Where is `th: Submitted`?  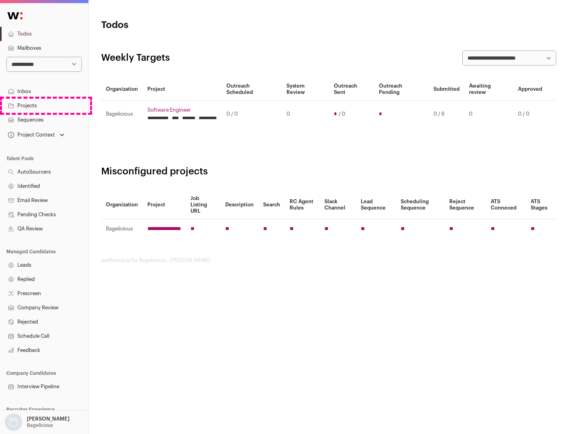
th: Submitted is located at coordinates (446, 89).